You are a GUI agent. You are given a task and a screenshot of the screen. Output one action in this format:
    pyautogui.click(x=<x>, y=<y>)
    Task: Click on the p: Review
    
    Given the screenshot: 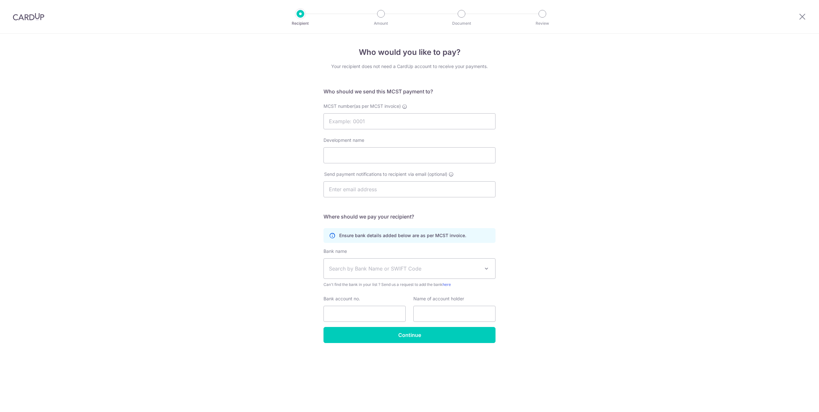 What is the action you would take?
    pyautogui.click(x=542, y=23)
    